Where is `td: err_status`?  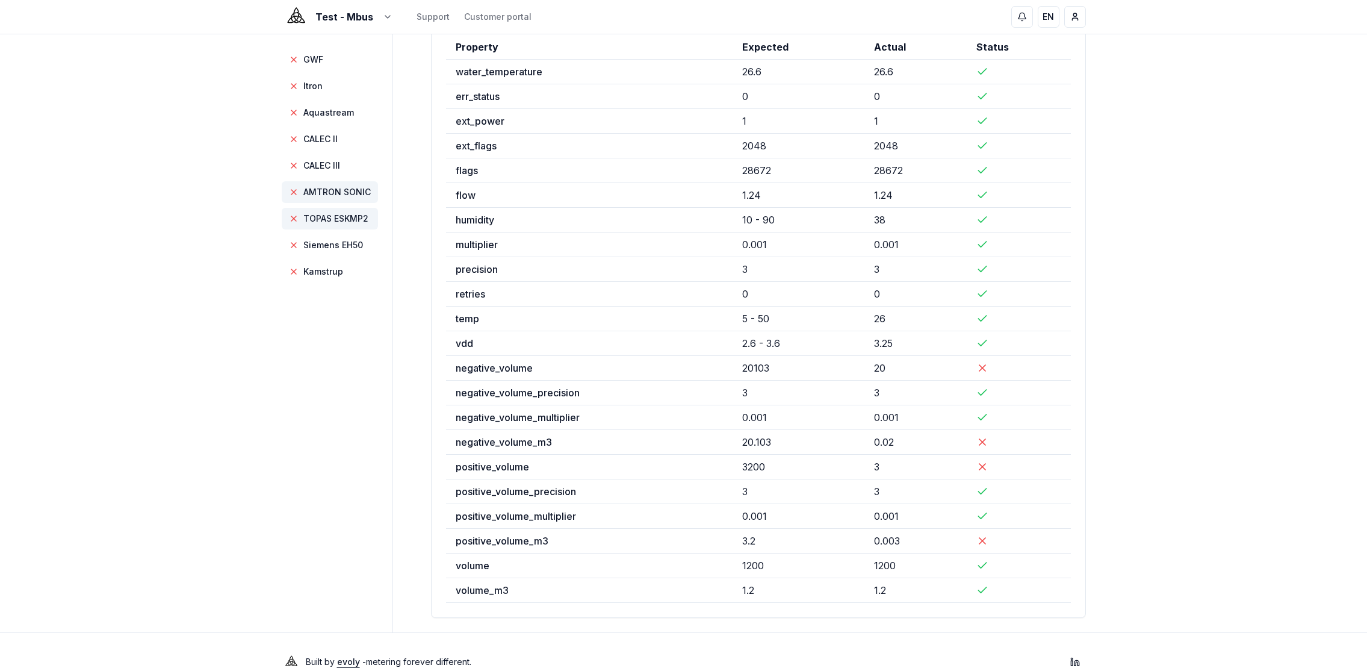 td: err_status is located at coordinates (589, 96).